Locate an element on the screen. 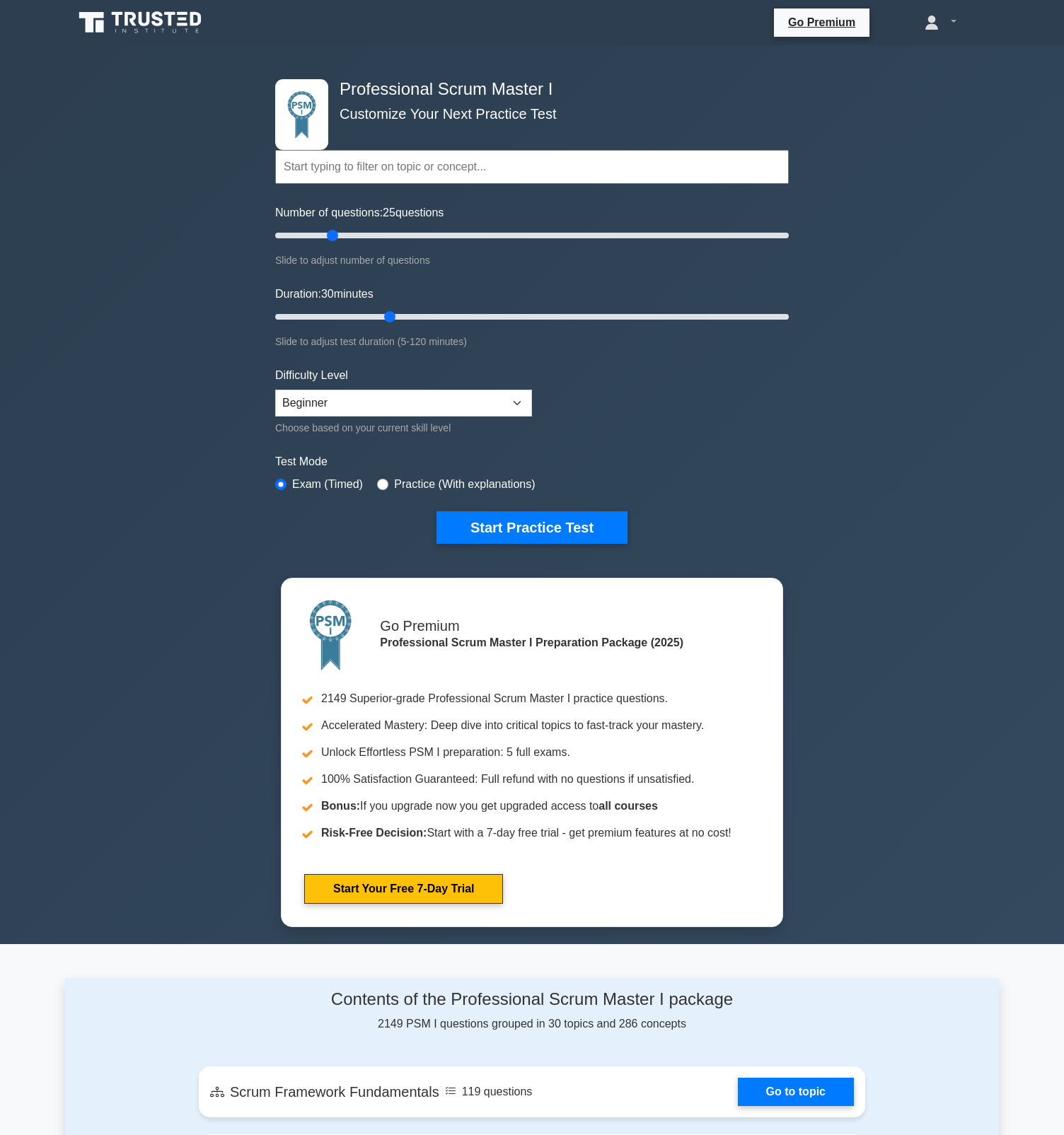 The width and height of the screenshot is (1064, 1135). h4: Contents of the Professional Scrum Master I package is located at coordinates (532, 1000).